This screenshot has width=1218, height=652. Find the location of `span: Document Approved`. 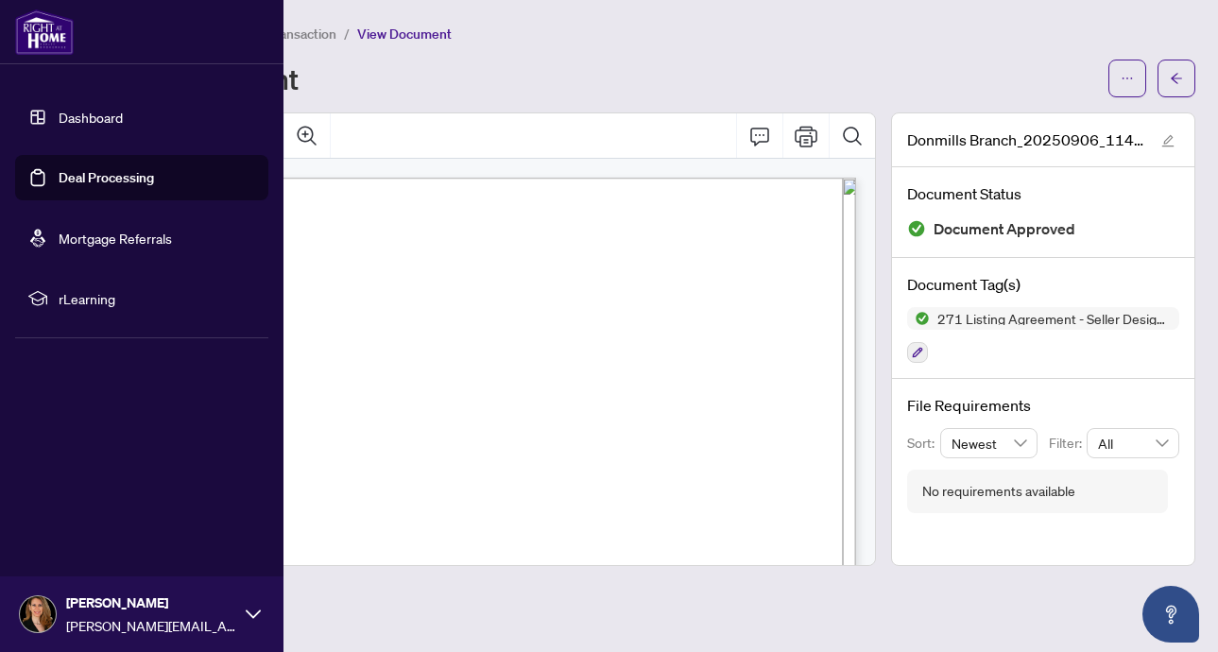

span: Document Approved is located at coordinates (1005, 229).